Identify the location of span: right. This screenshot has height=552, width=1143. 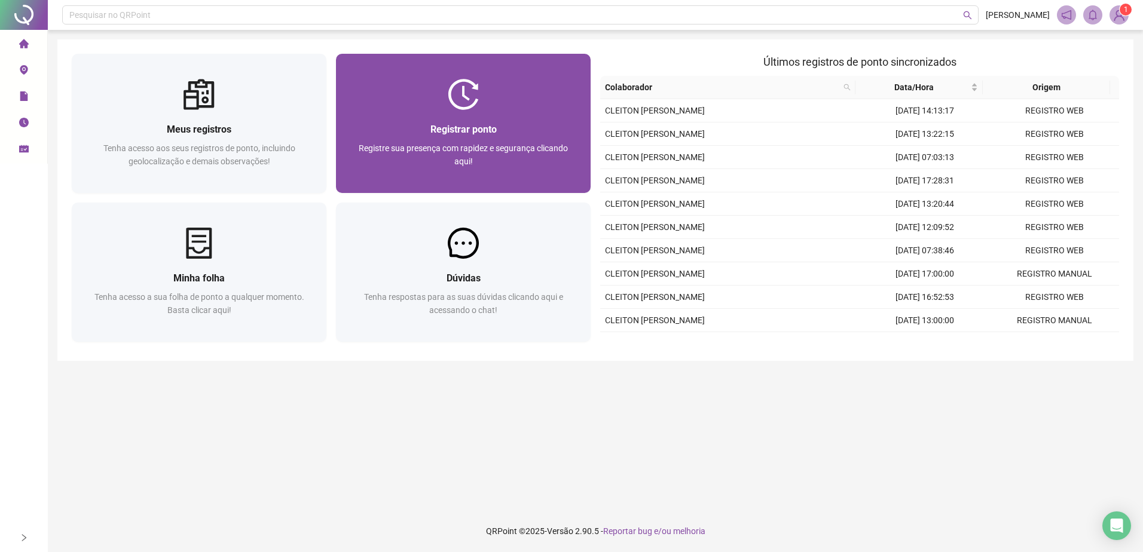
(24, 538).